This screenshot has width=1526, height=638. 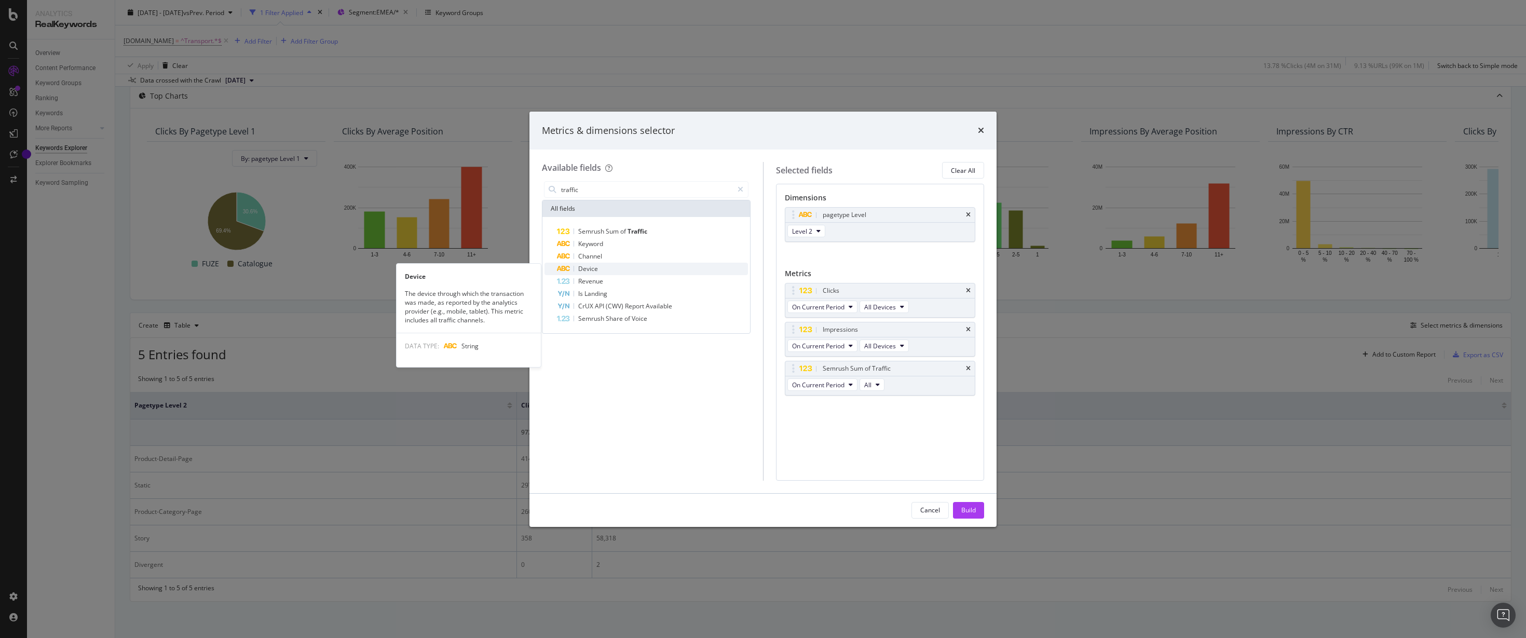 What do you see at coordinates (872, 385) in the screenshot?
I see `button: All` at bounding box center [872, 385].